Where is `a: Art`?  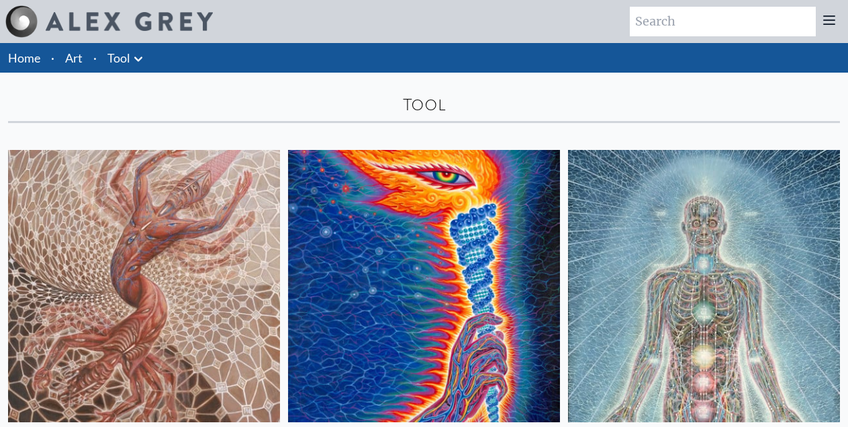
a: Art is located at coordinates (74, 58).